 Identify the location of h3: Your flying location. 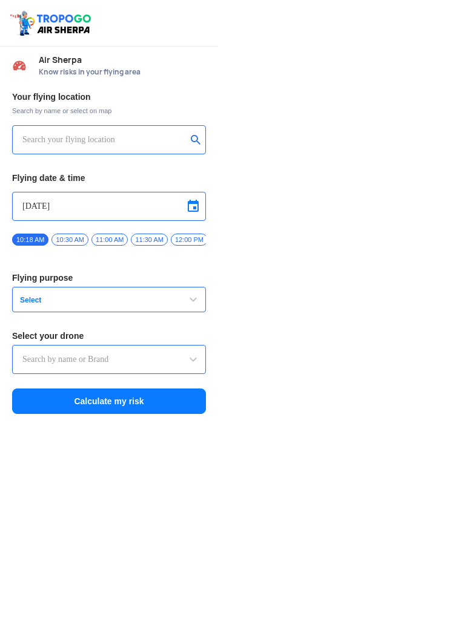
(109, 97).